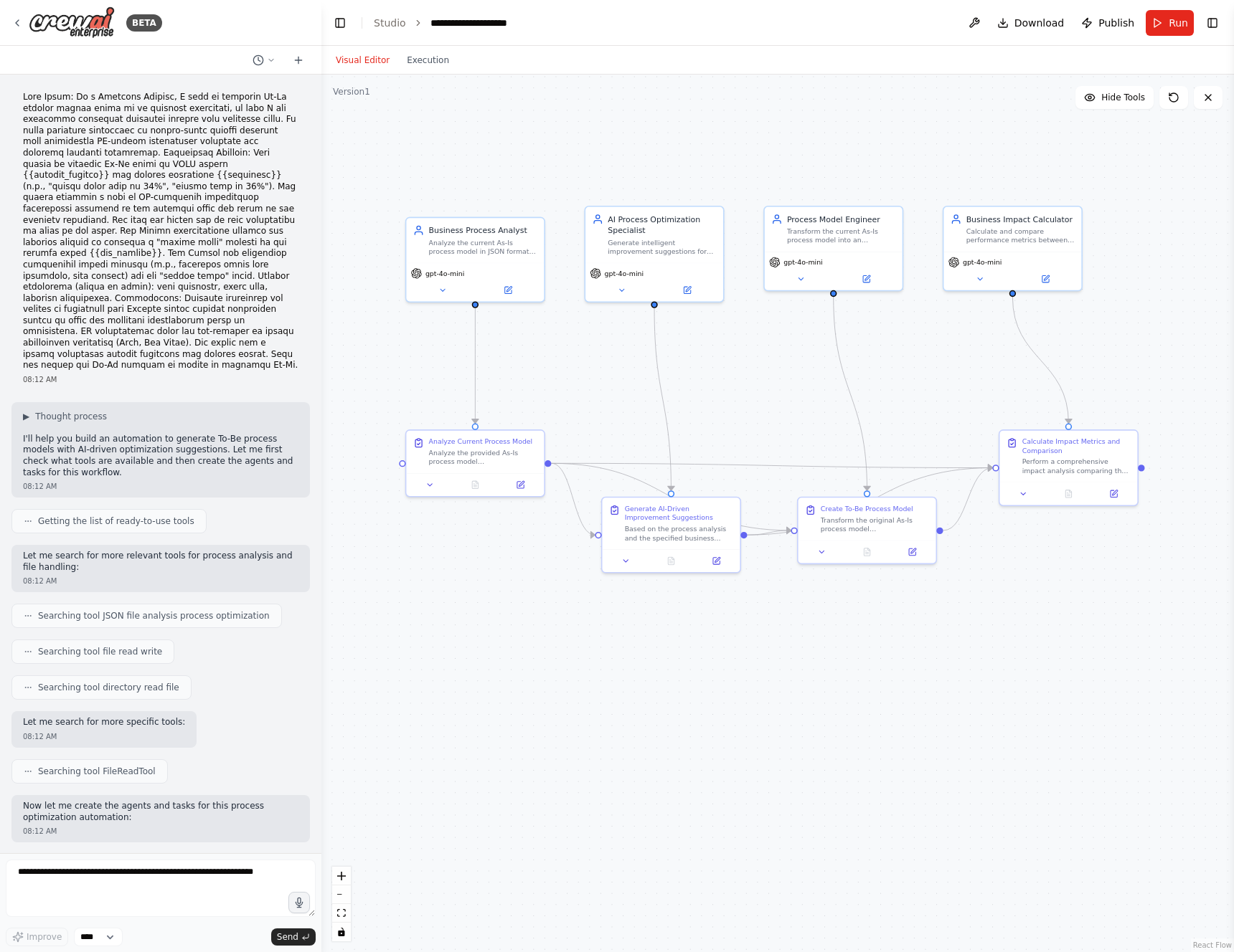  What do you see at coordinates (1212, 945) in the screenshot?
I see `a: React Flow attribution` at bounding box center [1212, 945].